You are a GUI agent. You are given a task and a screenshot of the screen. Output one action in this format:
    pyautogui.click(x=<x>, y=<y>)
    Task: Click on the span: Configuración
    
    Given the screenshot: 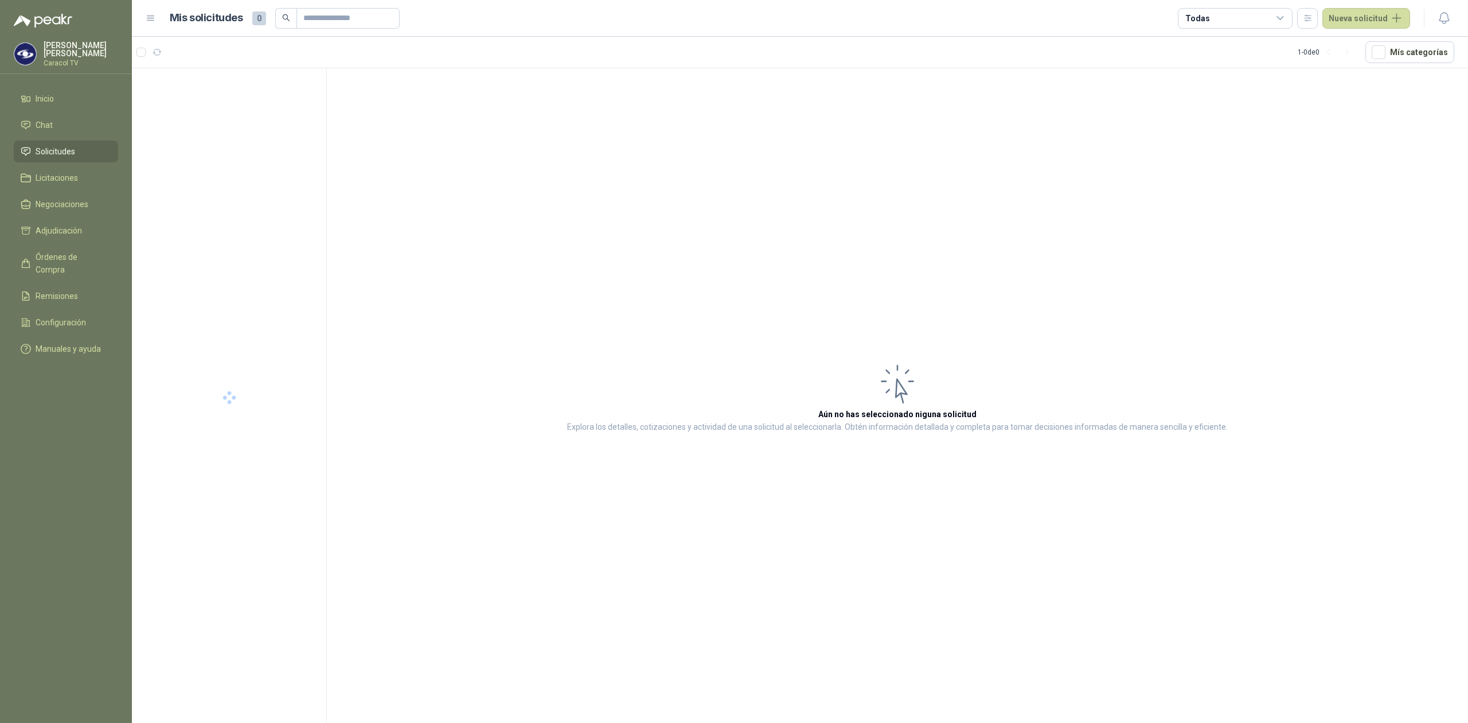 What is the action you would take?
    pyautogui.click(x=61, y=322)
    